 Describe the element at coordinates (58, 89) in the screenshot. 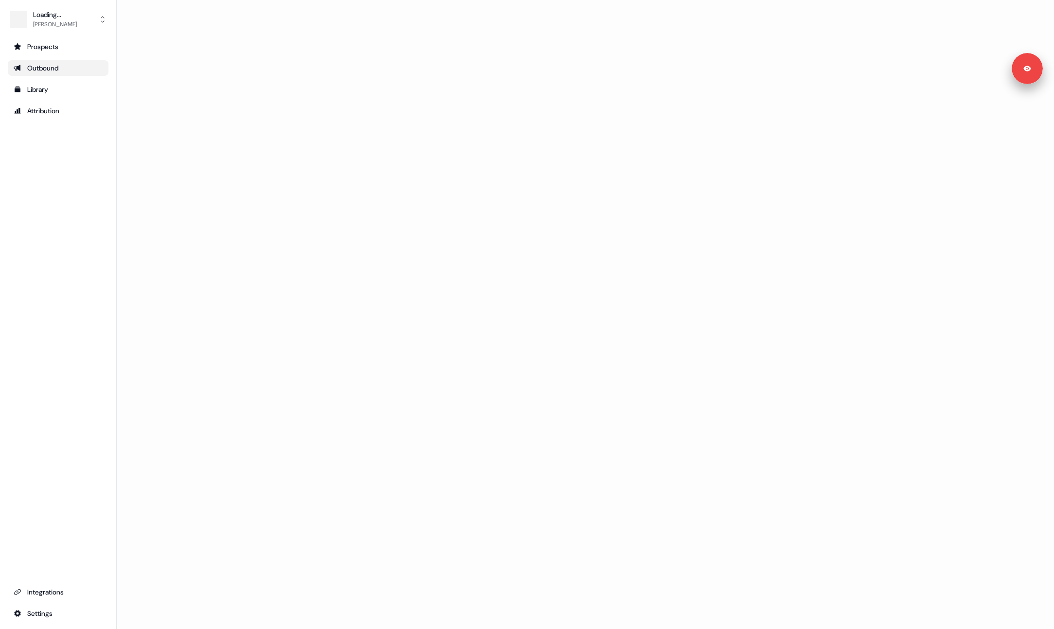

I see `a: Go to templates` at that location.